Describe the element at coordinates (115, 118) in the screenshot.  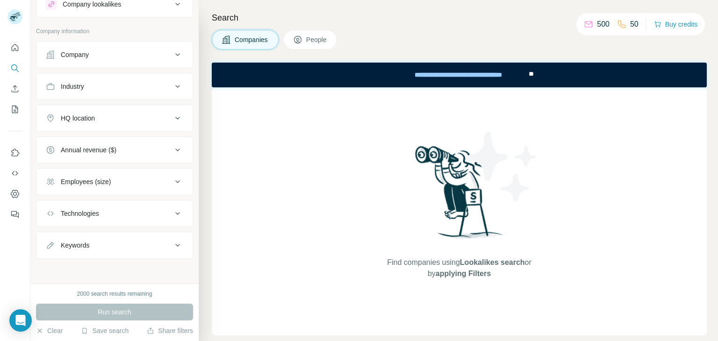
I see `button: HQ location` at that location.